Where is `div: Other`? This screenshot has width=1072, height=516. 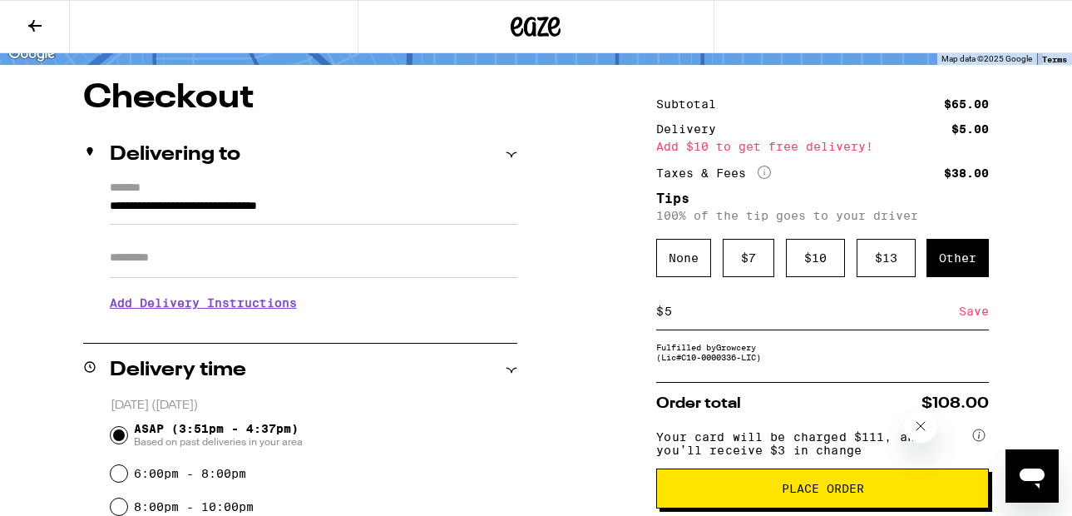 div: Other is located at coordinates (957, 258).